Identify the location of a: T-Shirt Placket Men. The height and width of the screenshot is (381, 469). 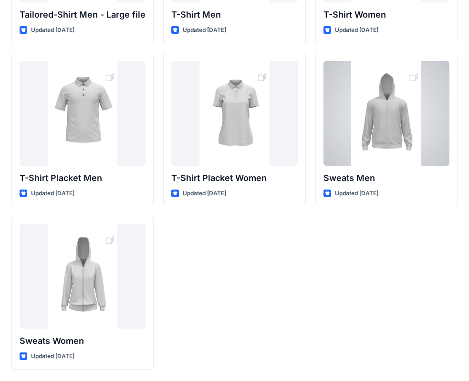
(82, 113).